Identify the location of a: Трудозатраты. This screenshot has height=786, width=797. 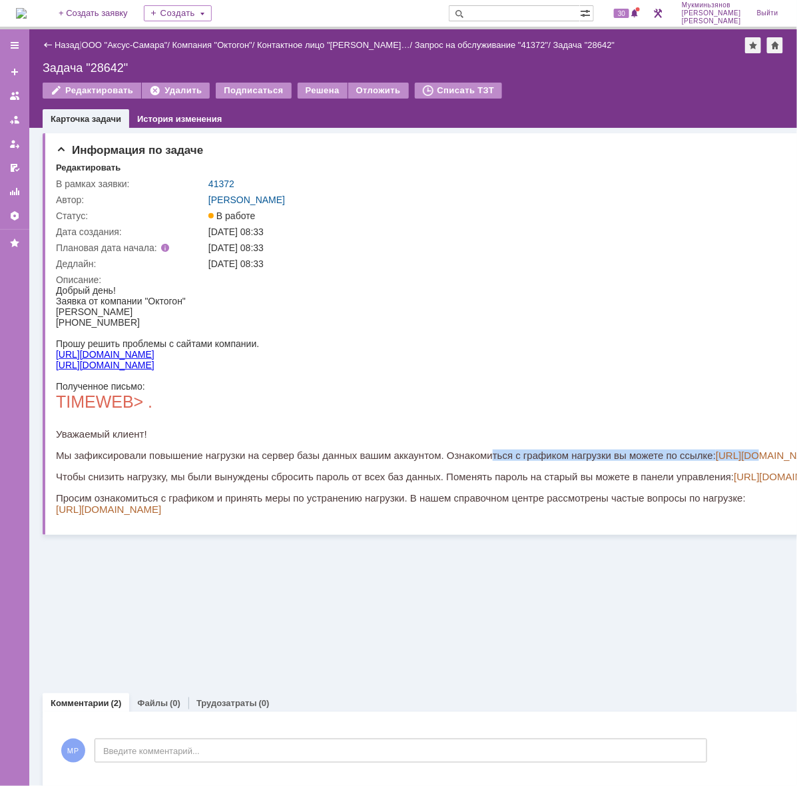
(226, 703).